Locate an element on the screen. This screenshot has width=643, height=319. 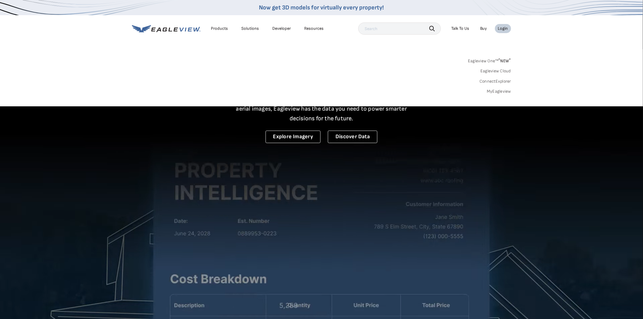
a: MyEagleview is located at coordinates (499, 91).